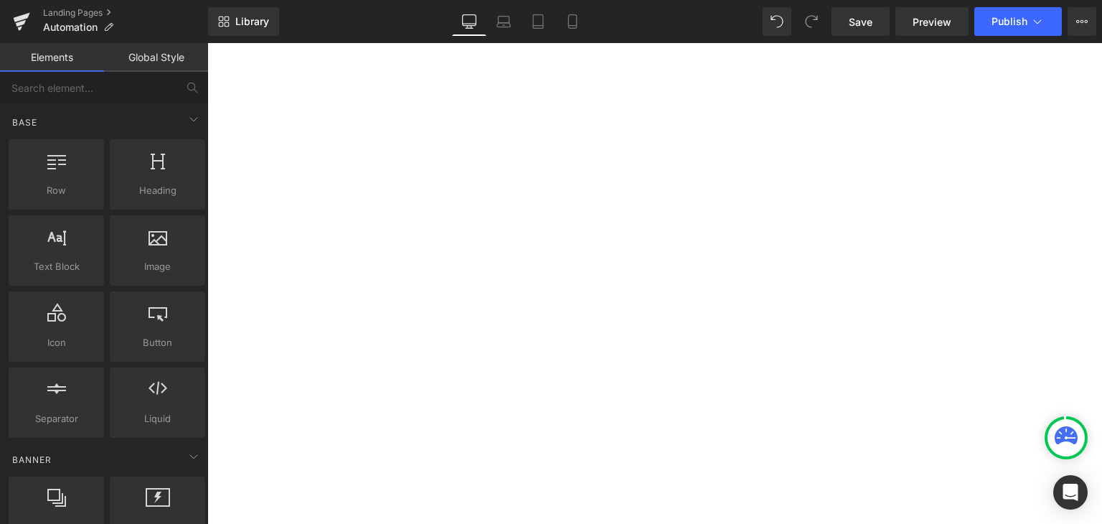  What do you see at coordinates (860, 22) in the screenshot?
I see `span: Save` at bounding box center [860, 22].